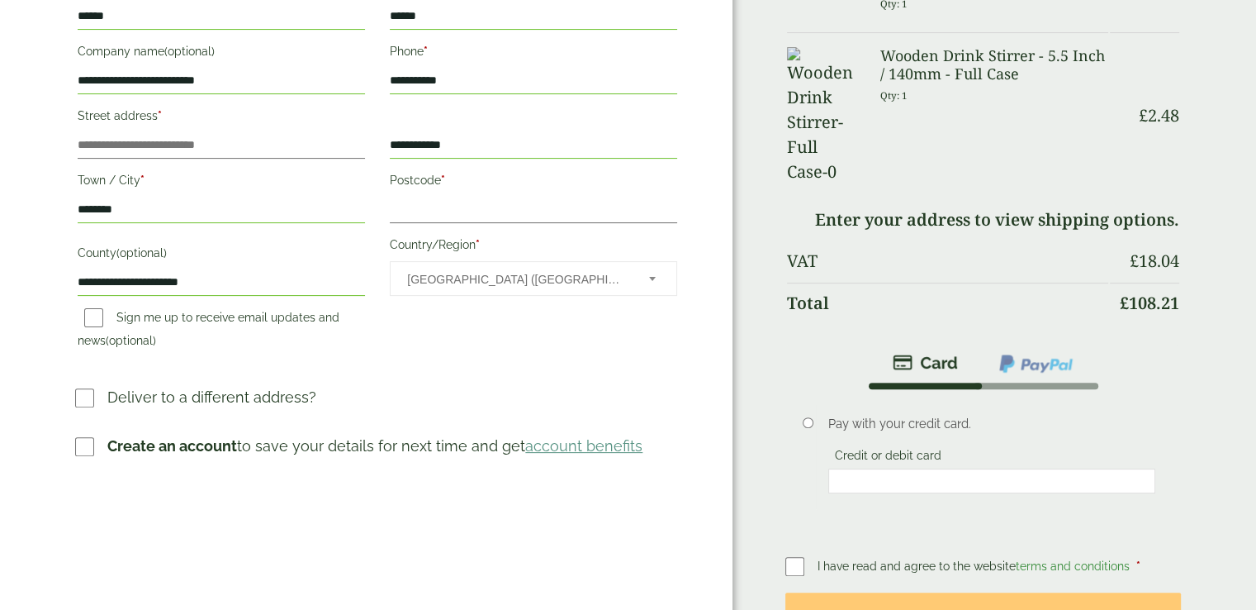 The image size is (1256, 610). What do you see at coordinates (221, 118) in the screenshot?
I see `label: Street address` at bounding box center [221, 118].